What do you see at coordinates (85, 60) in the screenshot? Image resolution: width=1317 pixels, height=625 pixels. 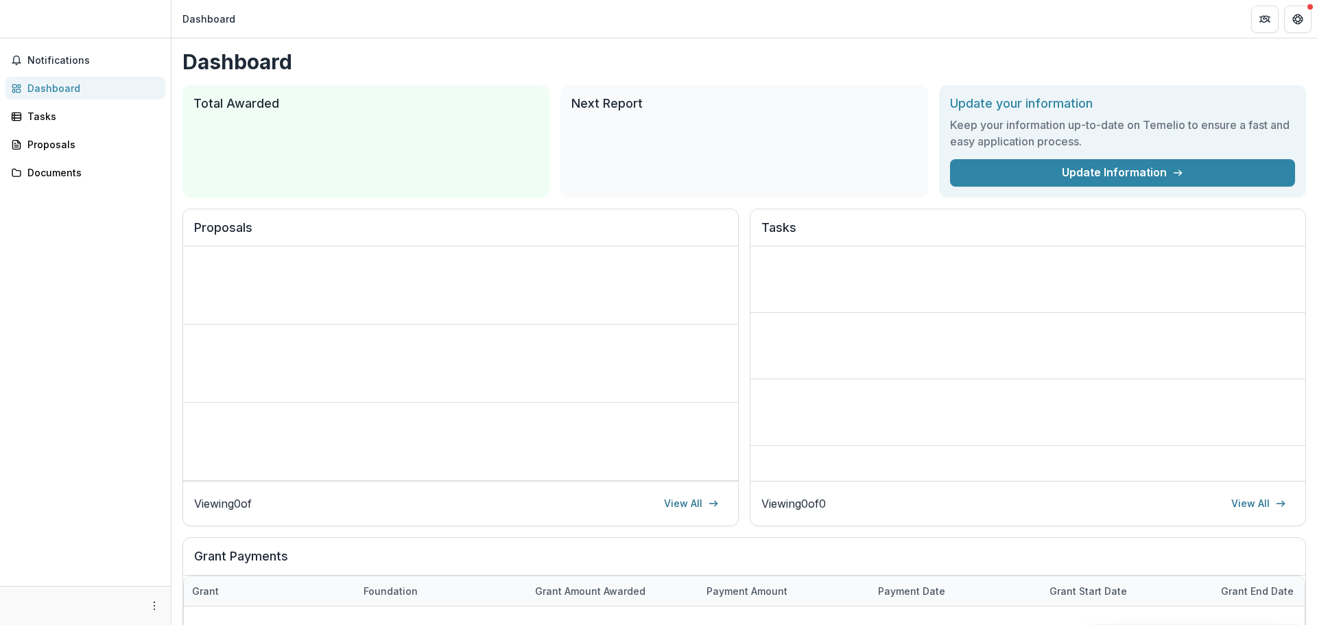 I see `button: Notifications` at bounding box center [85, 60].